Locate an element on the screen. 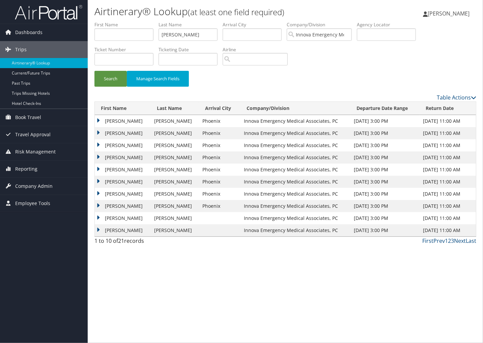 The height and width of the screenshot is (343, 483). span: Book Travel is located at coordinates (28, 117).